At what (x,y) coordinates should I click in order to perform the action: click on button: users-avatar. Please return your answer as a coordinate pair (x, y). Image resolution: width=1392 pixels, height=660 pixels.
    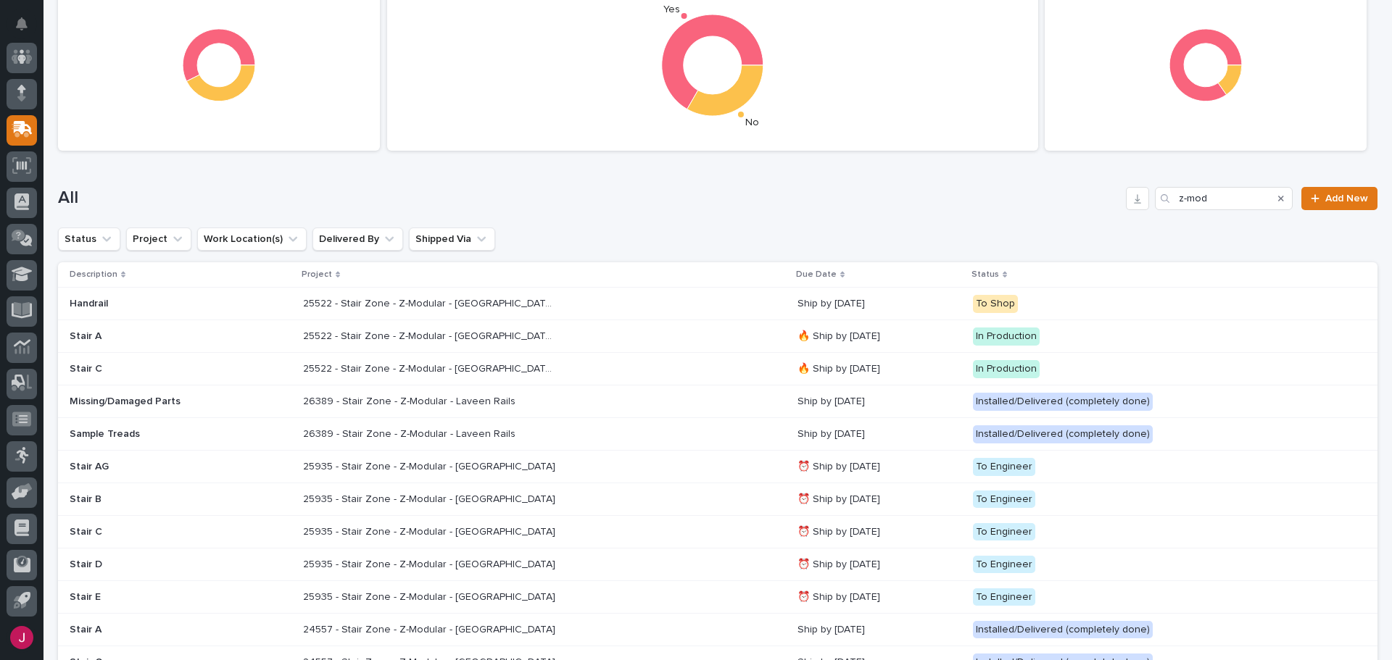
    Looking at the image, I should click on (22, 638).